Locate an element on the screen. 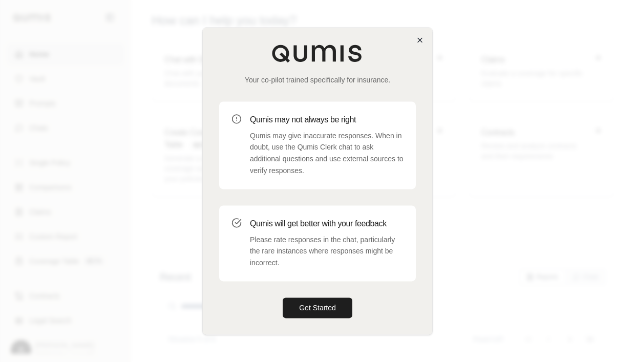 The height and width of the screenshot is (362, 635). h3: Qumis will get better with your feedback is located at coordinates (327, 224).